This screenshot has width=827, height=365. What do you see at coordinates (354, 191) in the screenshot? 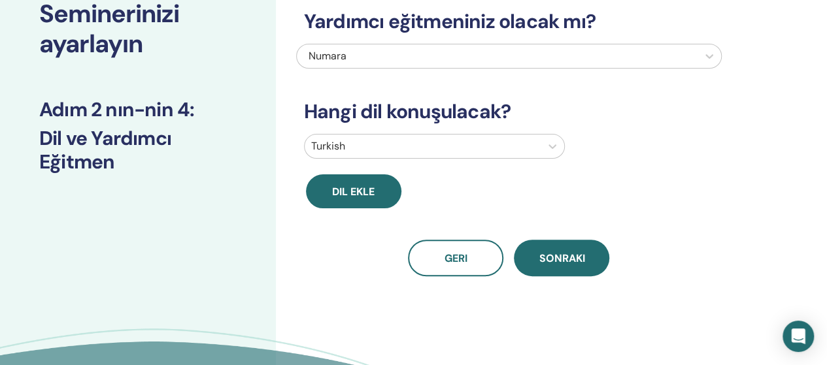
I see `button: Dil ekle` at bounding box center [354, 191].